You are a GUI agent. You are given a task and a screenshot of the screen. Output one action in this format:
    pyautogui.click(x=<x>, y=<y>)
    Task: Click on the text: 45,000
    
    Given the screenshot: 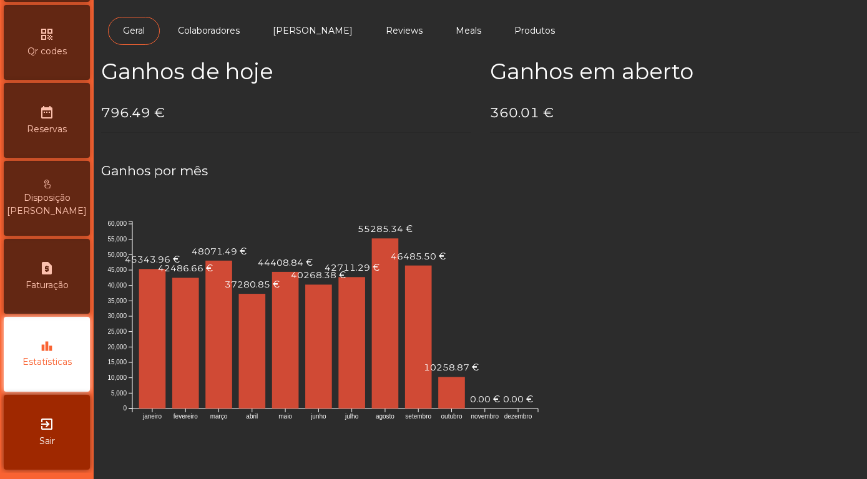 What is the action you would take?
    pyautogui.click(x=117, y=270)
    